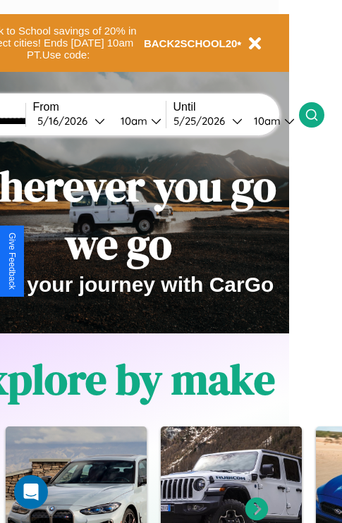  What do you see at coordinates (66, 121) in the screenshot?
I see `div: 5 / 16 / 2026` at bounding box center [66, 121].